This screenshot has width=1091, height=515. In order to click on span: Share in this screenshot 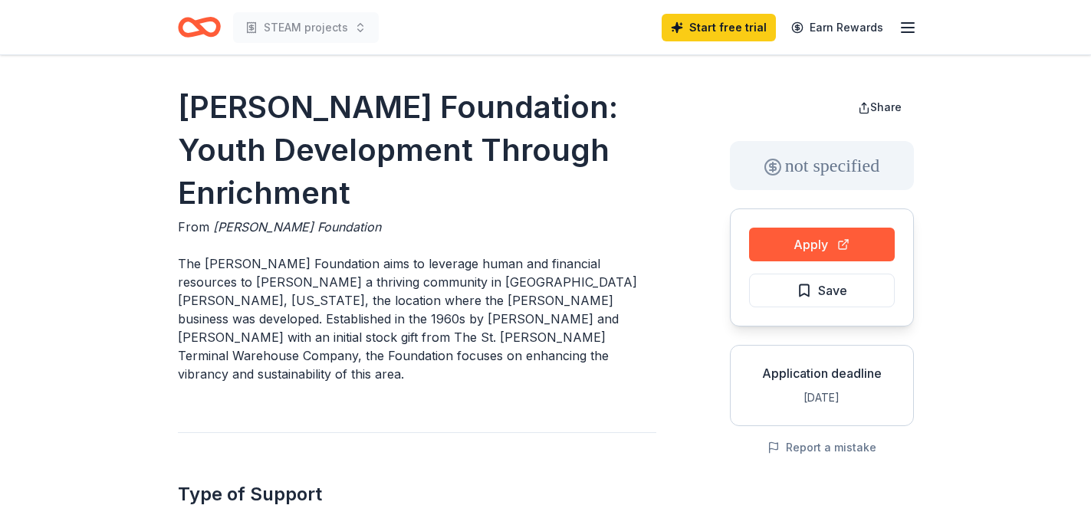, I will do `click(885, 107)`.